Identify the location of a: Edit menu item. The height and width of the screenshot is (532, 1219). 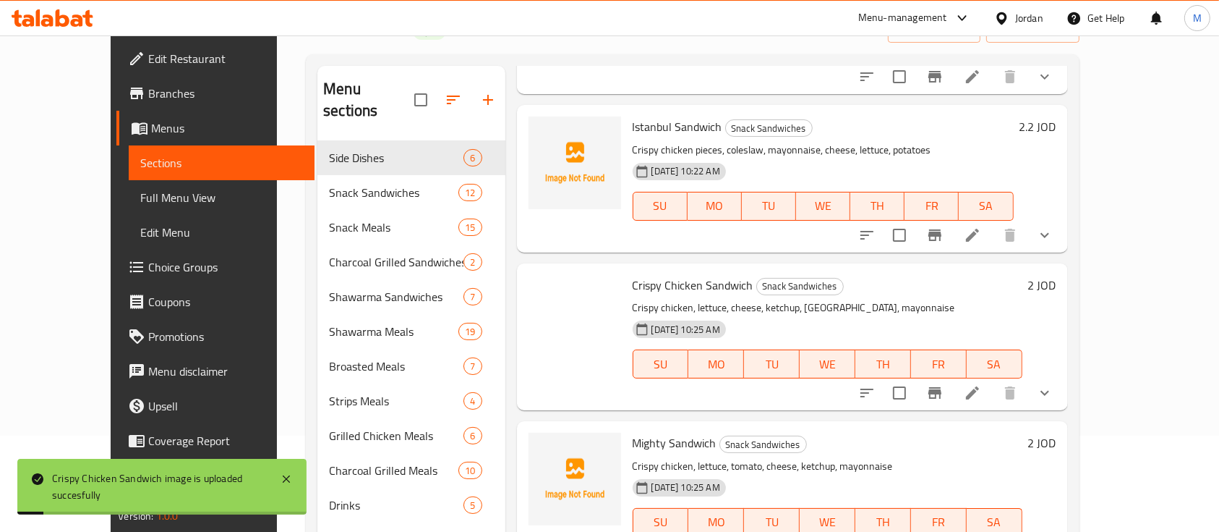
(973, 235).